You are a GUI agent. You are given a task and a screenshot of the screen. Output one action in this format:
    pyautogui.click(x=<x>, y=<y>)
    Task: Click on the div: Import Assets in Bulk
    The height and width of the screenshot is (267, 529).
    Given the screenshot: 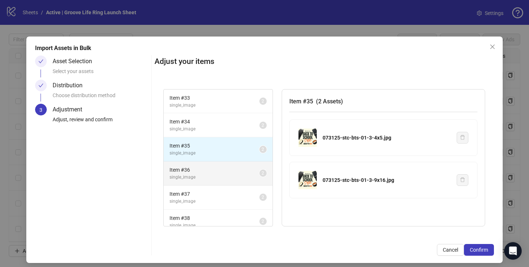 What is the action you would take?
    pyautogui.click(x=264, y=48)
    